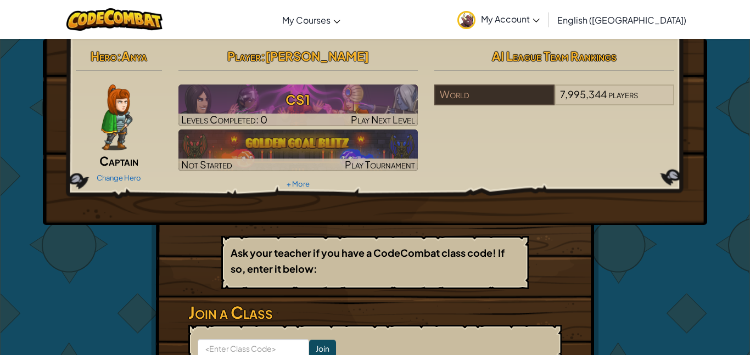  I want to click on span: Not Started, so click(206, 164).